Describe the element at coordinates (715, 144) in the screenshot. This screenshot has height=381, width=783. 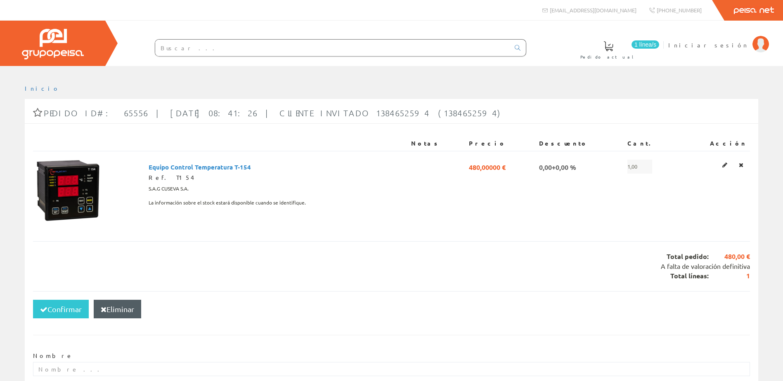
I see `th: Acción` at that location.